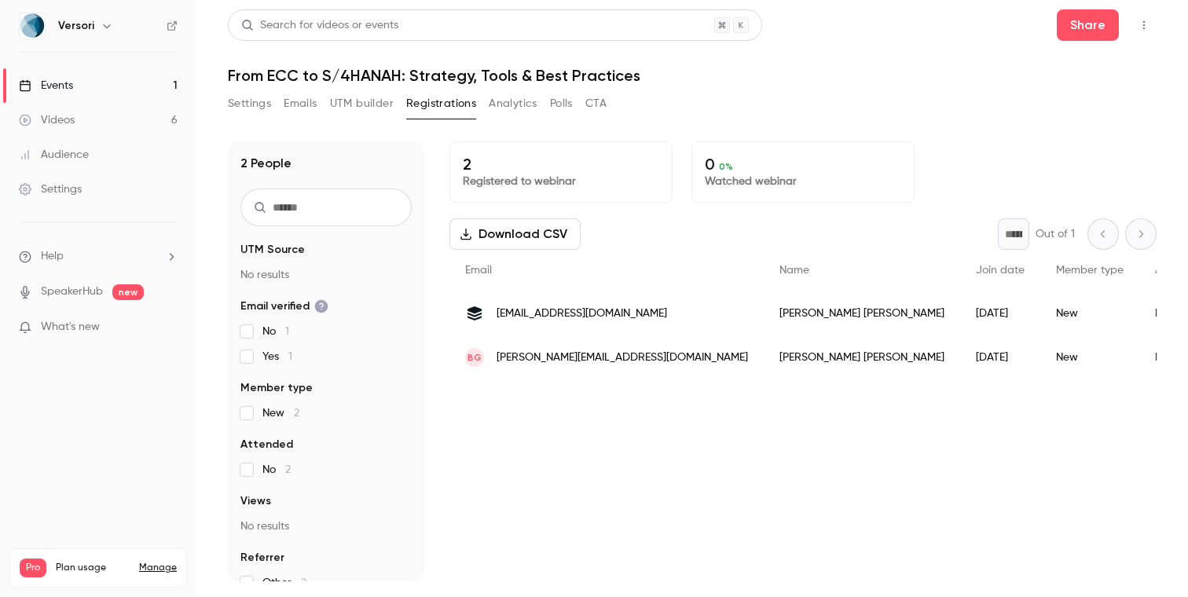 This screenshot has width=1188, height=597. What do you see at coordinates (32, 26) in the screenshot?
I see `img: Versori` at bounding box center [32, 26].